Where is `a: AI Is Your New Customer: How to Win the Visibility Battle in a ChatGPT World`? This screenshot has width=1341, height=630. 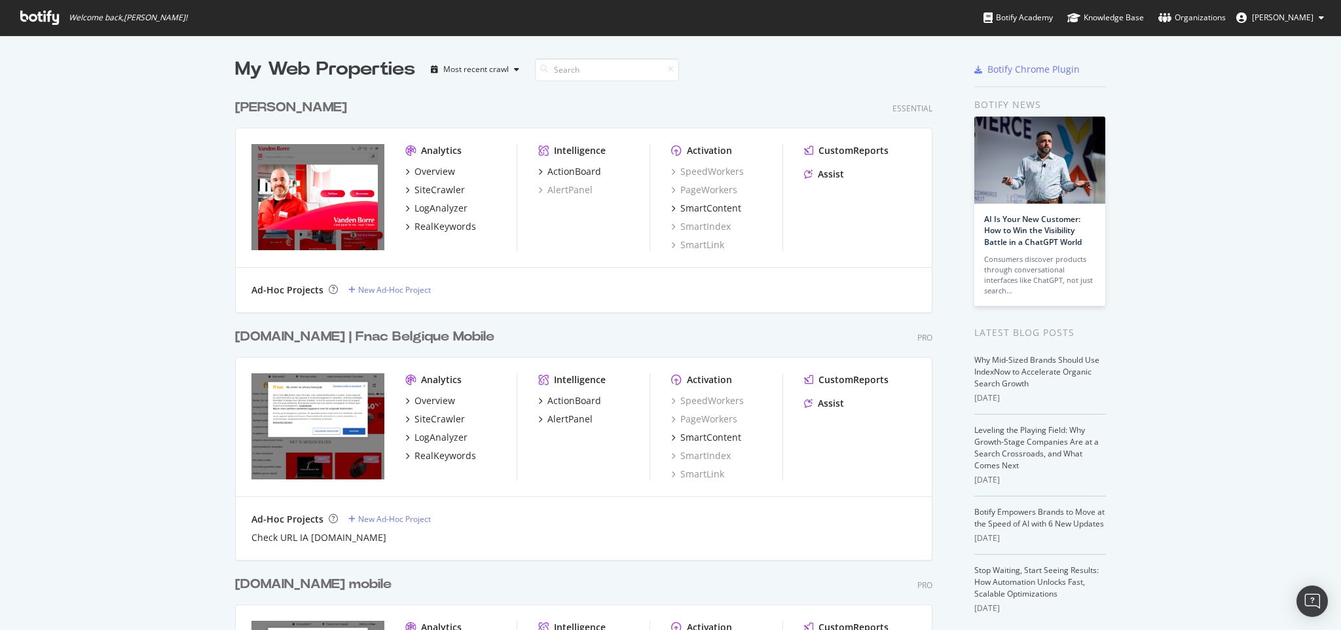
a: AI Is Your New Customer: How to Win the Visibility Battle in a ChatGPT World is located at coordinates (1033, 230).